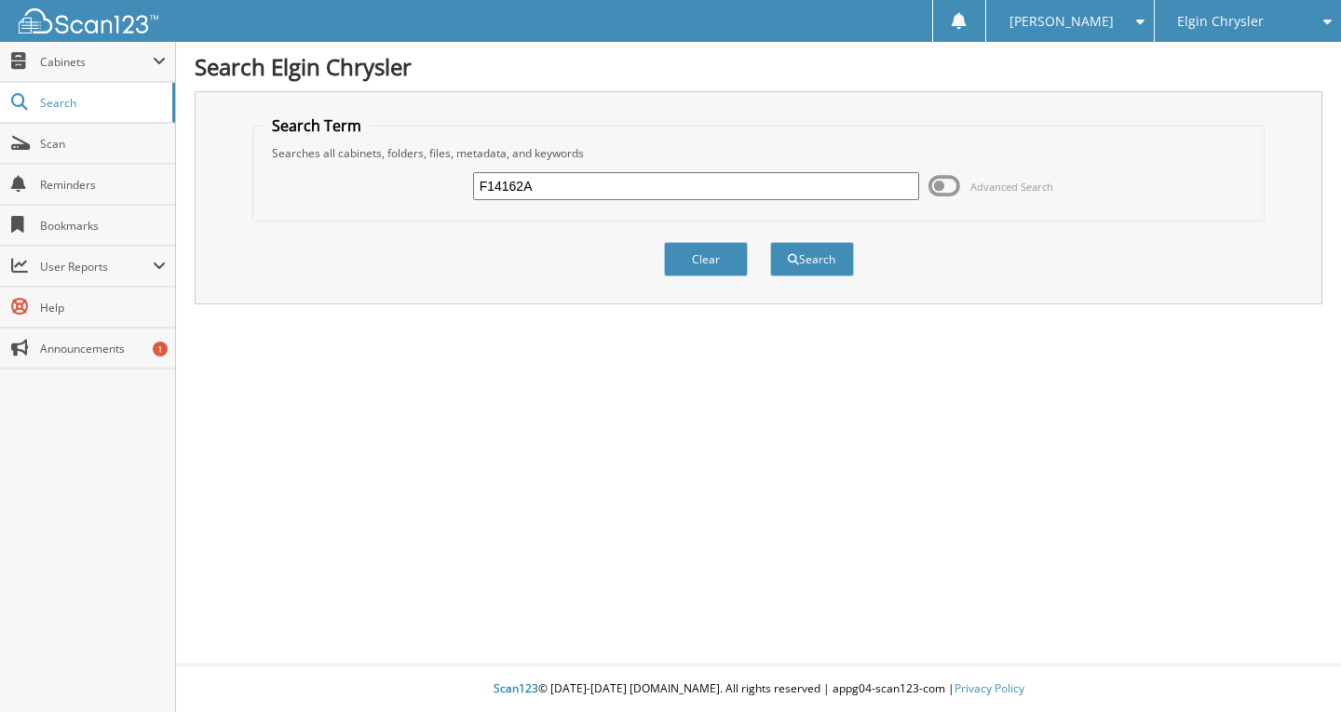  What do you see at coordinates (1011, 186) in the screenshot?
I see `span: Advanced Search` at bounding box center [1011, 186].